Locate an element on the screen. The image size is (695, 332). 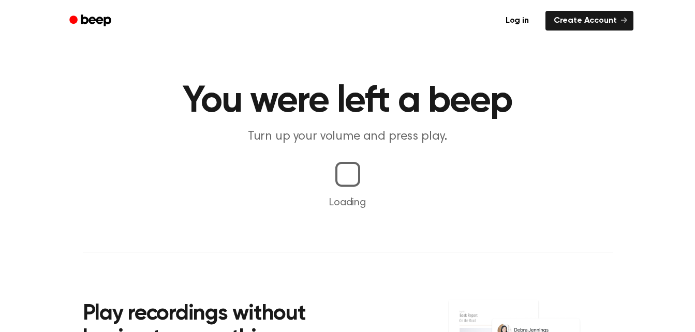
p: Turn up your volume and press play. is located at coordinates (348, 137).